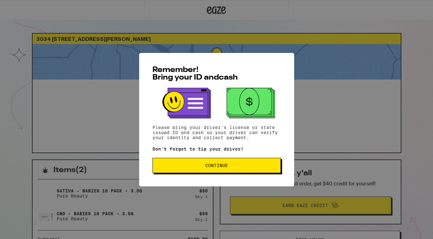  What do you see at coordinates (217, 165) in the screenshot?
I see `button: Continue` at bounding box center [217, 165].